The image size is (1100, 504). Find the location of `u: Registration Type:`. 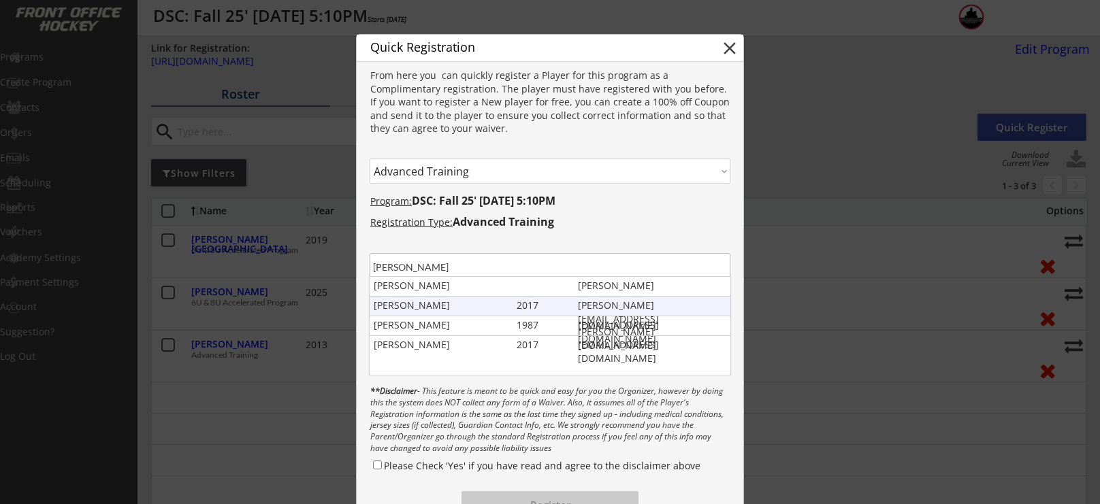

u: Registration Type: is located at coordinates (411, 222).